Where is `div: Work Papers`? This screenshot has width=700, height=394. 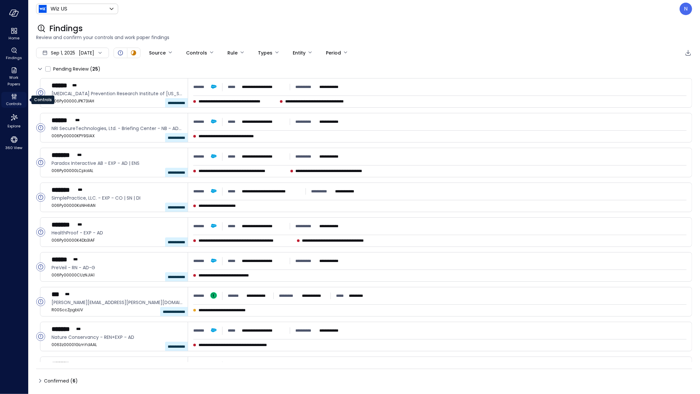 div: Work Papers is located at coordinates (14, 77).